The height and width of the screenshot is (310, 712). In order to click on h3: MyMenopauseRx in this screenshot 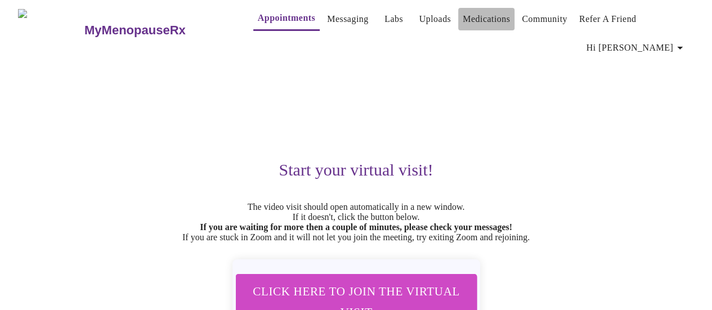, I will do `click(135, 30)`.